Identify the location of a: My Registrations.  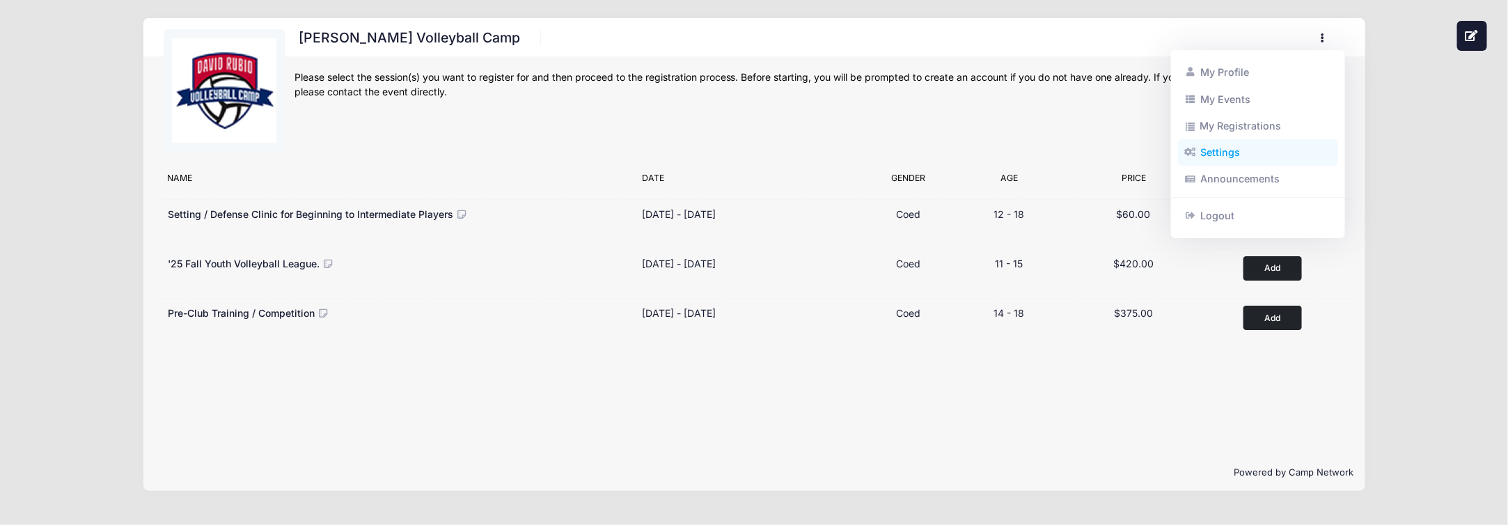
(1258, 126).